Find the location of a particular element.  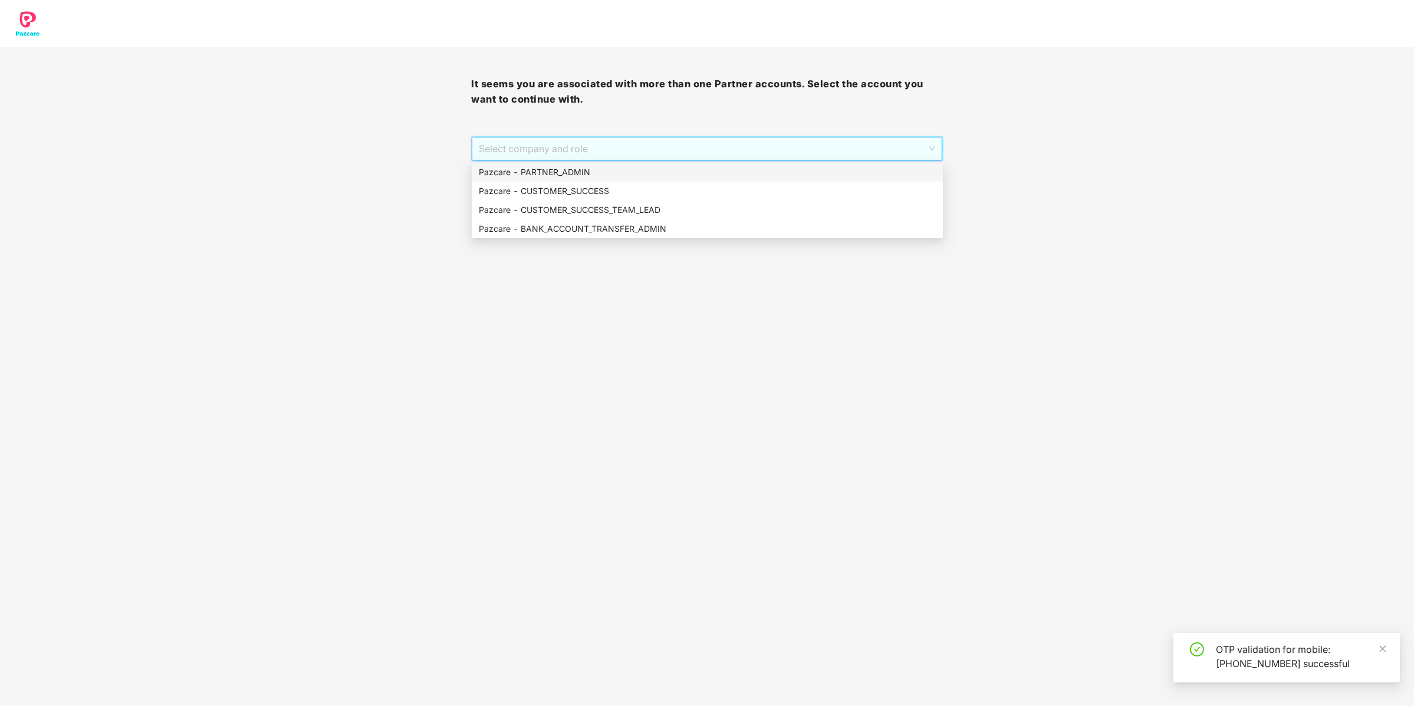

h3: It seems you are associated with more than one Partner accounts. Select the account you want to c... is located at coordinates (706, 91).